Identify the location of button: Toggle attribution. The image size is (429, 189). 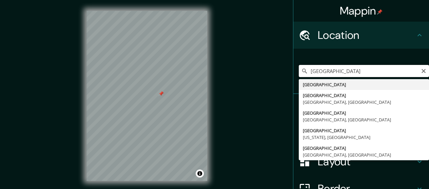
(200, 174).